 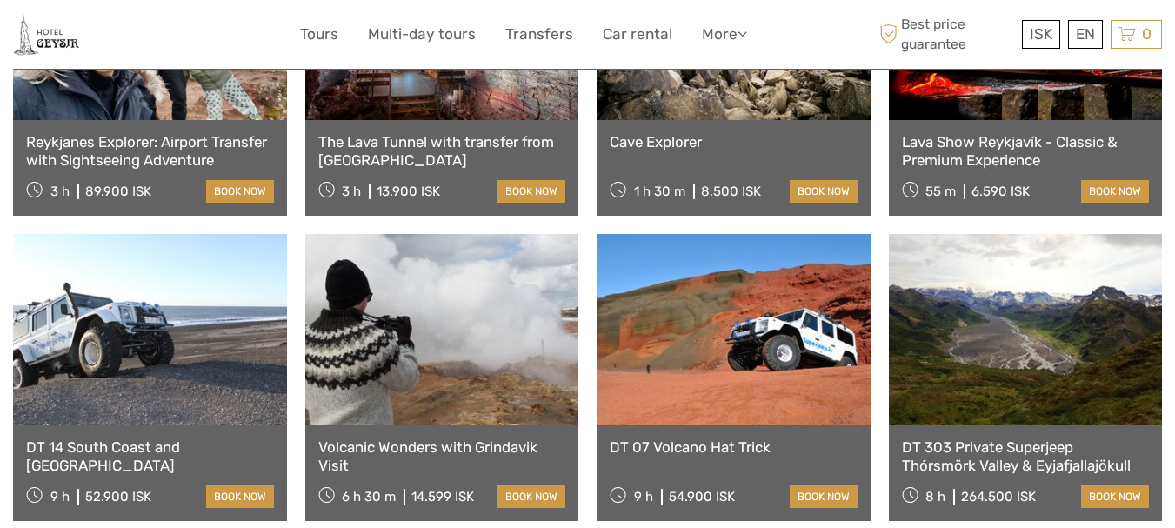 I want to click on p: We're away right now. Please check back later!, so click(x=110, y=37).